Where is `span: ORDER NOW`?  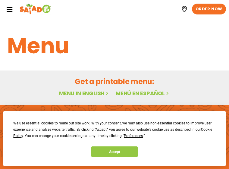
span: ORDER NOW is located at coordinates (209, 9).